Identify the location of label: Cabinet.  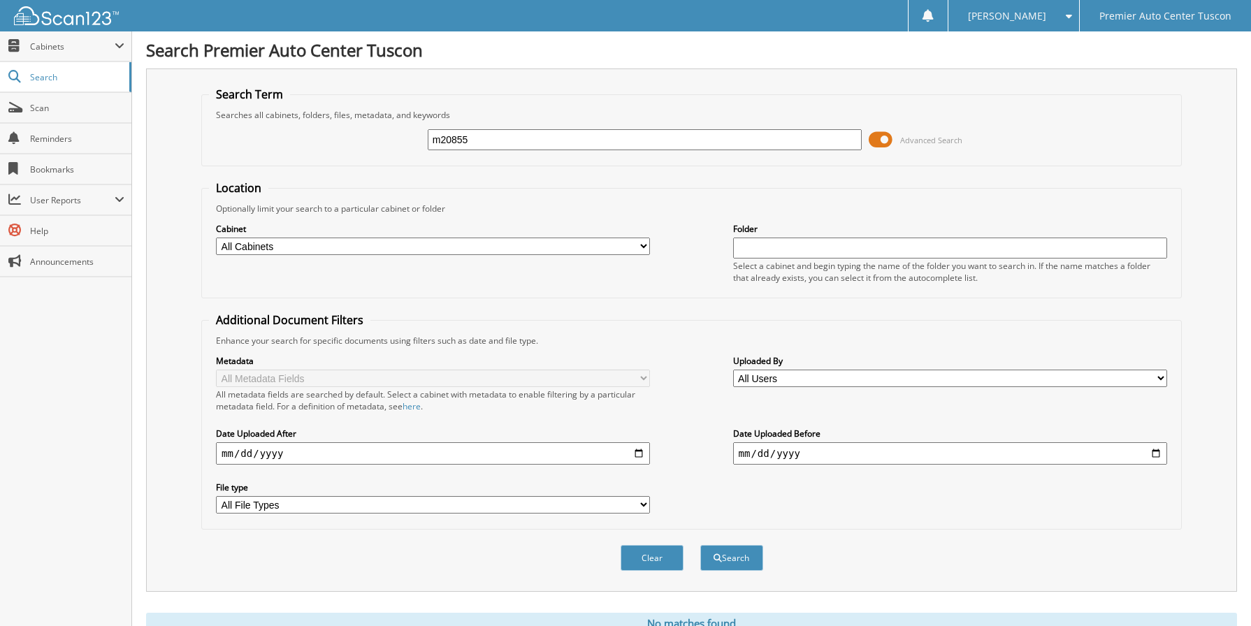
(432, 228).